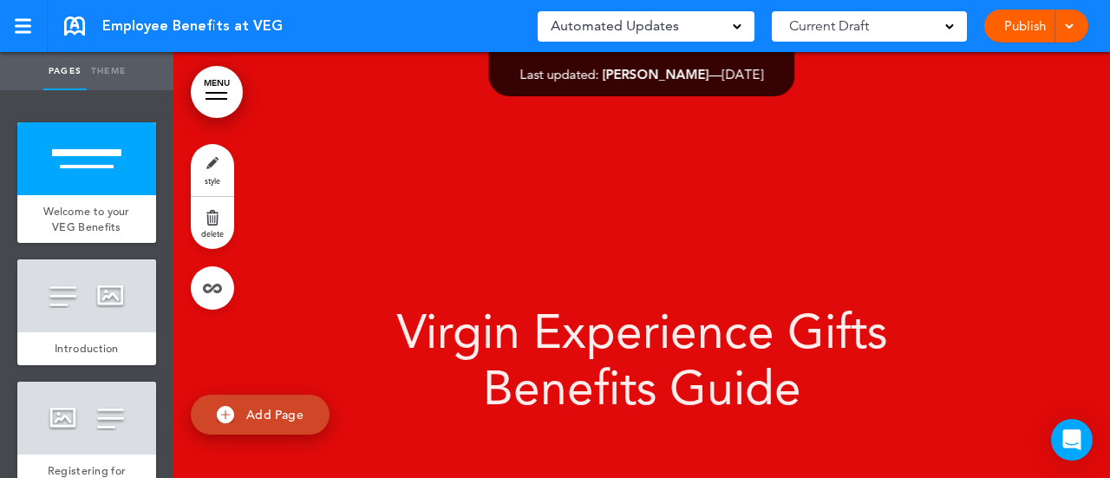 This screenshot has width=1110, height=478. Describe the element at coordinates (260, 415) in the screenshot. I see `a: Add Page` at that location.